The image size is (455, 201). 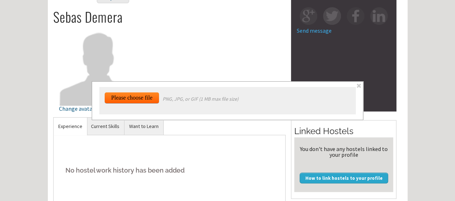 I want to click on h2: Sebas Demera, so click(x=169, y=17).